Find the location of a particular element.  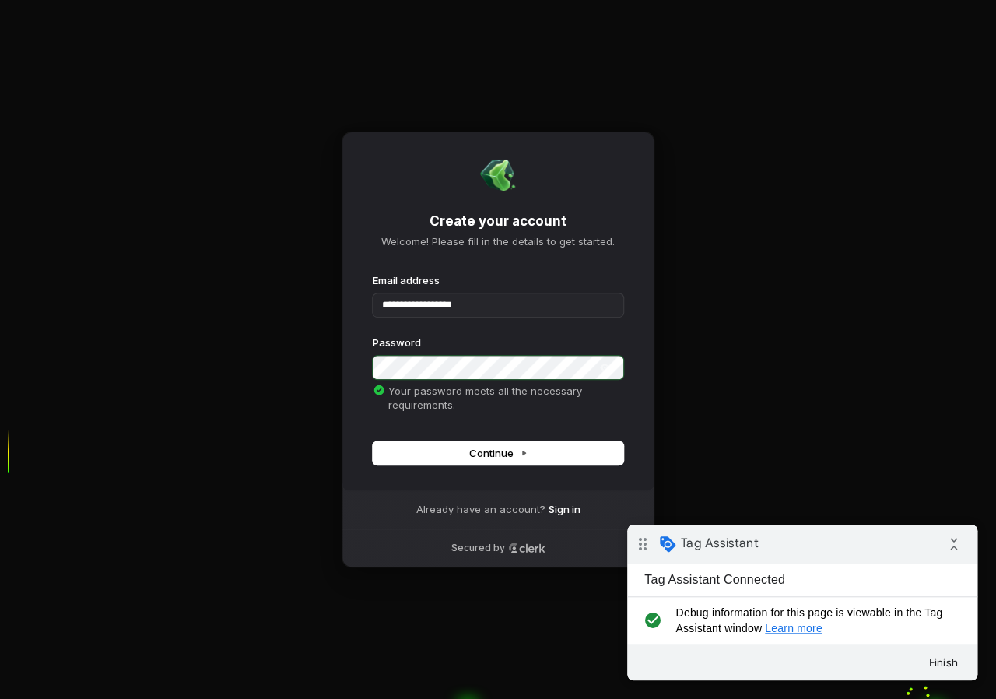

p: Welcome! Please fill in the details to get started. is located at coordinates (498, 241).